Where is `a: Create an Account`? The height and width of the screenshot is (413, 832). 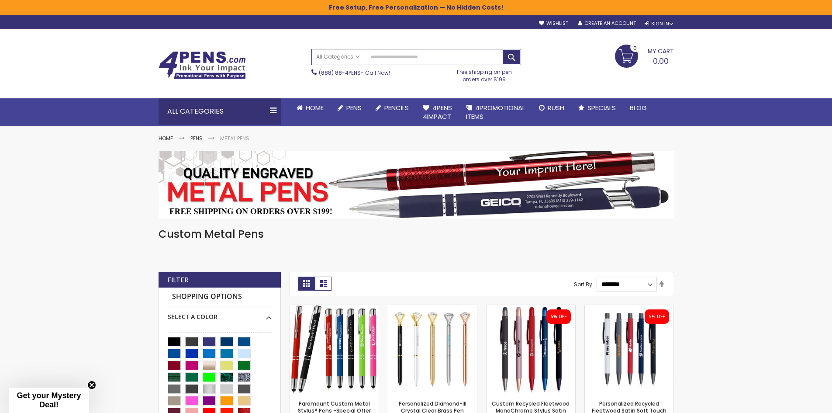 a: Create an Account is located at coordinates (607, 23).